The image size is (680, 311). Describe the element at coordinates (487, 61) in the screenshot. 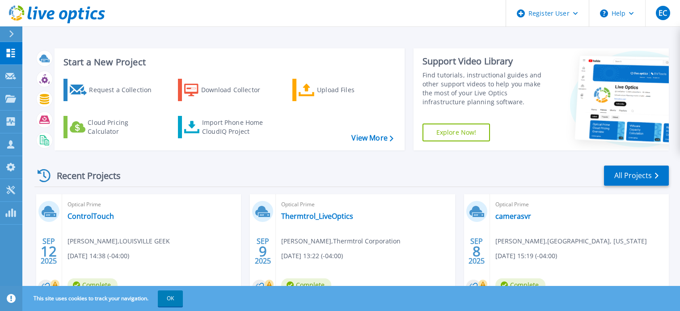

I see `div: Support Video Library` at that location.